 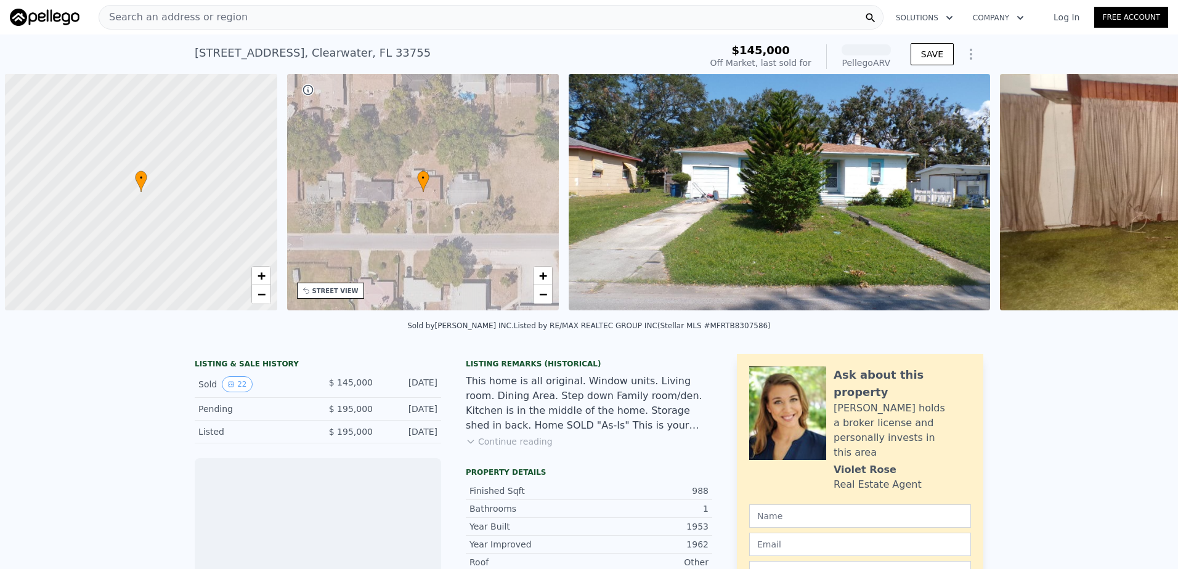 What do you see at coordinates (649, 545) in the screenshot?
I see `div: 1962` at bounding box center [649, 545].